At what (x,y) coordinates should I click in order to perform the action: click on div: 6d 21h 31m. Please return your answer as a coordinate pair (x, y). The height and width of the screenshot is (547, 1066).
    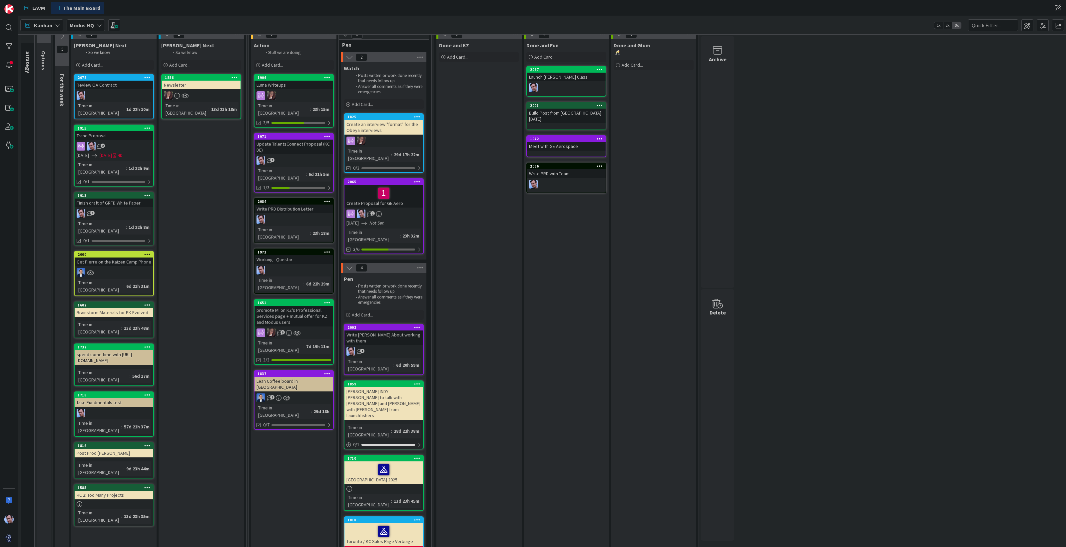
    Looking at the image, I should click on (138, 286).